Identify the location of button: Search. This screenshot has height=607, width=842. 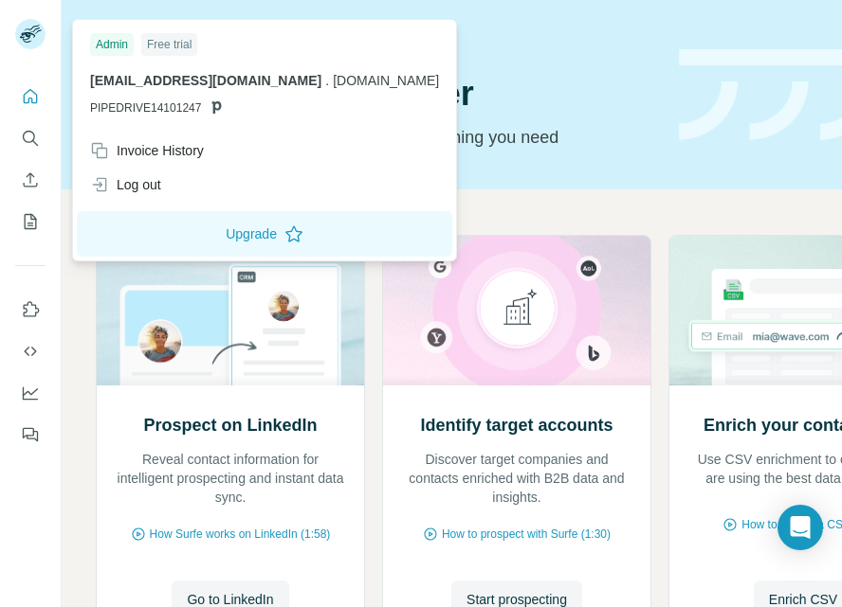
(30, 138).